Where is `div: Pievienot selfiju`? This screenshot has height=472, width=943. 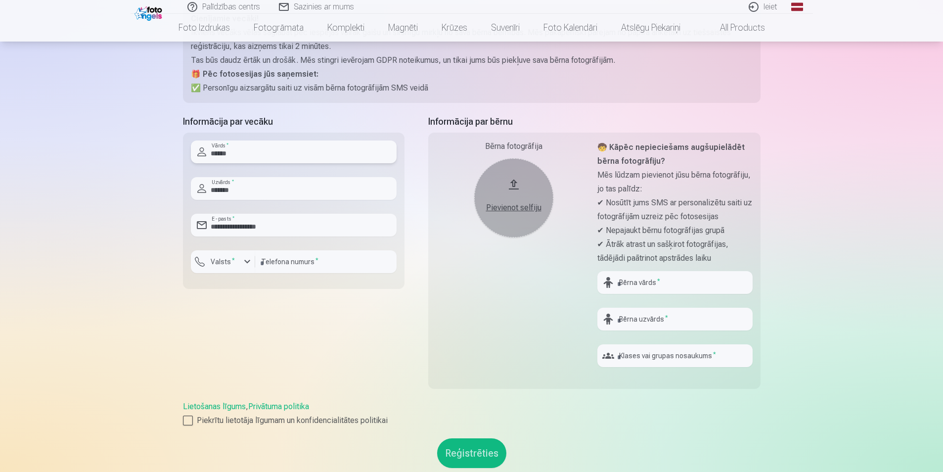 div: Pievienot selfiju is located at coordinates (514, 208).